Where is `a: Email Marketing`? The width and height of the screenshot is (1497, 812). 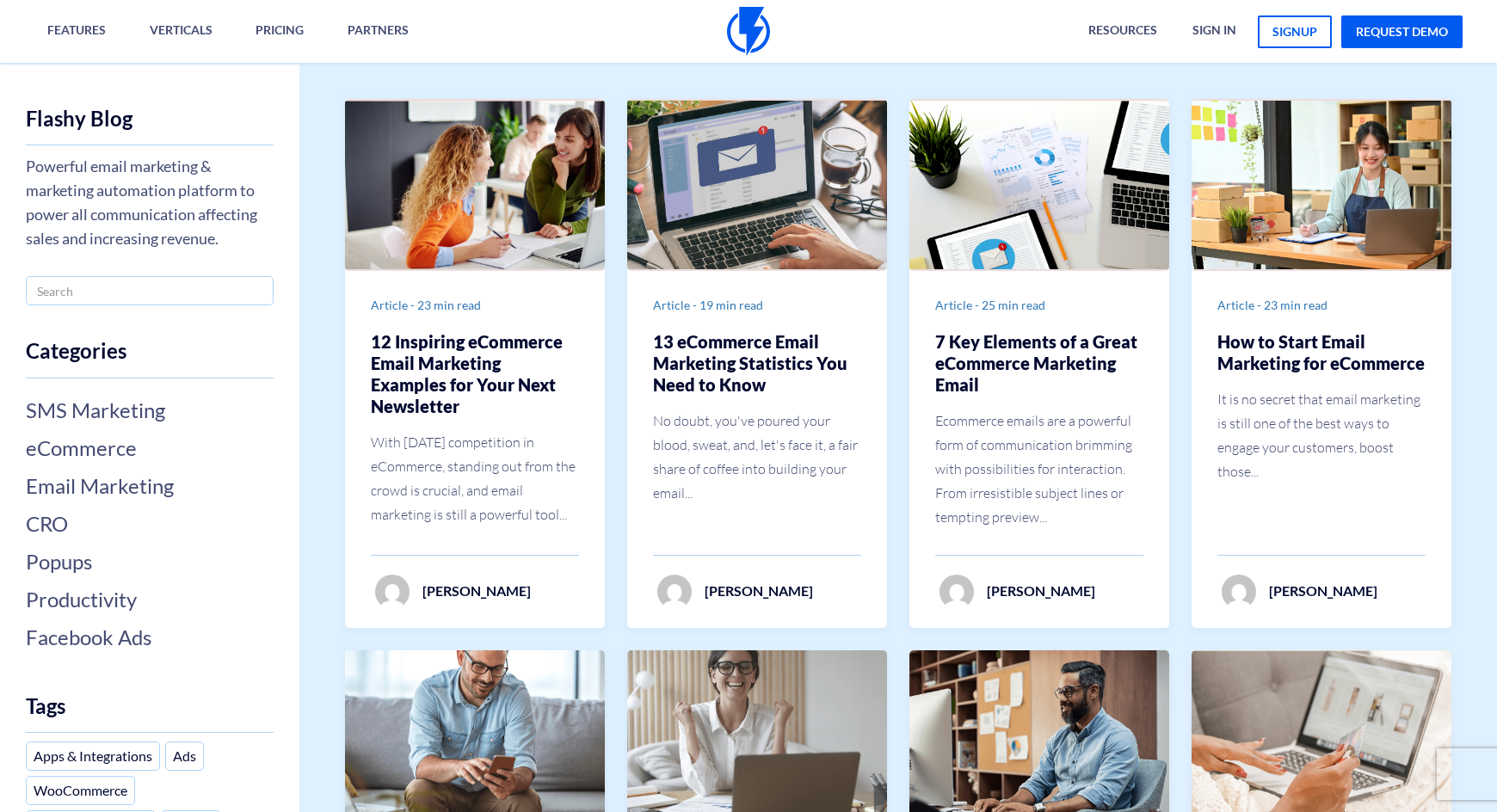
a: Email Marketing is located at coordinates (150, 486).